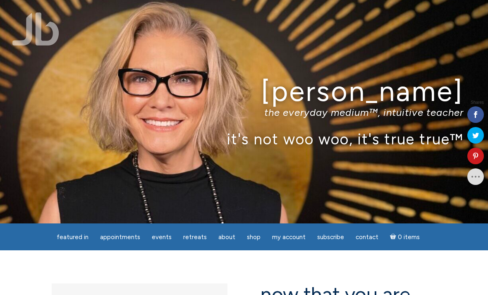  I want to click on a: Appointments, so click(120, 237).